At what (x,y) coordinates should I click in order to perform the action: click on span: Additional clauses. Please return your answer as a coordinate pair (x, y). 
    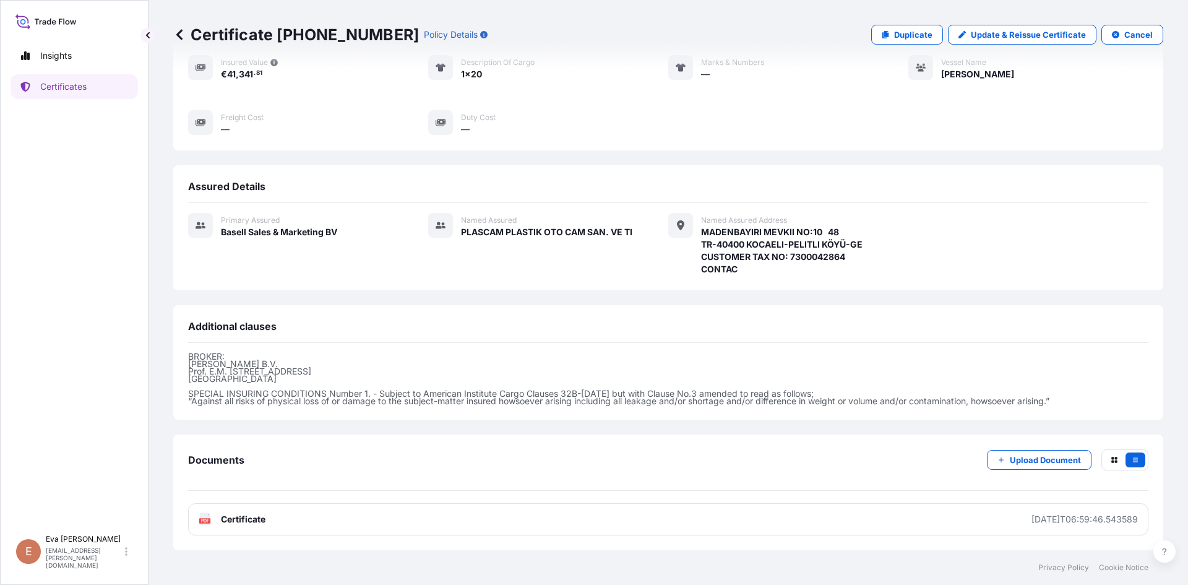
    Looking at the image, I should click on (232, 326).